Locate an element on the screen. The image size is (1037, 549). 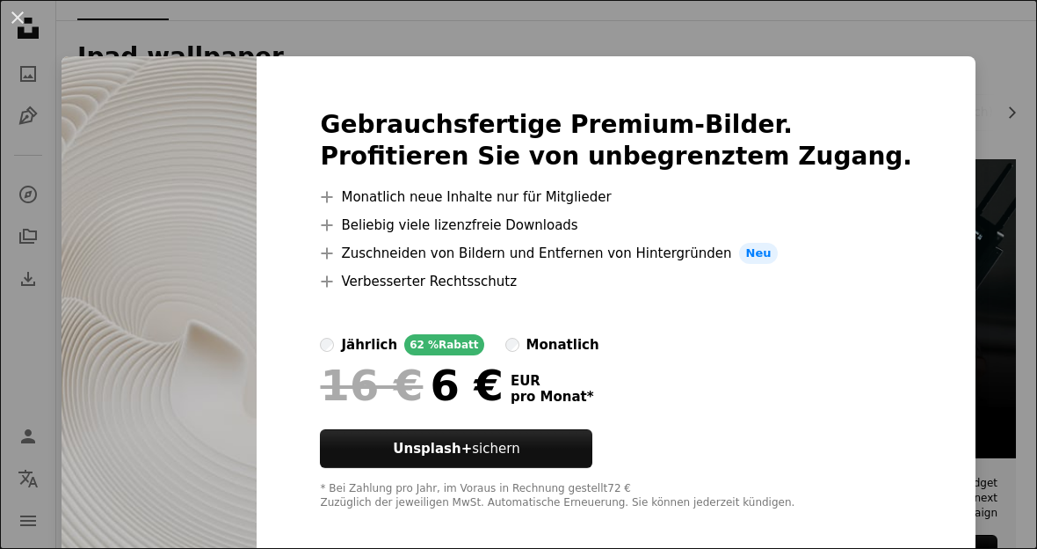
div: 62 % Rabatt is located at coordinates (444, 345).